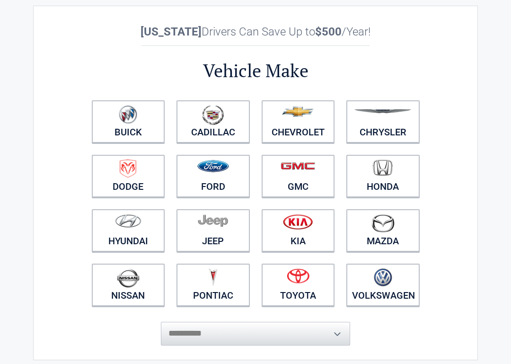 The image size is (511, 364). Describe the element at coordinates (128, 176) in the screenshot. I see `a: Dodge` at that location.